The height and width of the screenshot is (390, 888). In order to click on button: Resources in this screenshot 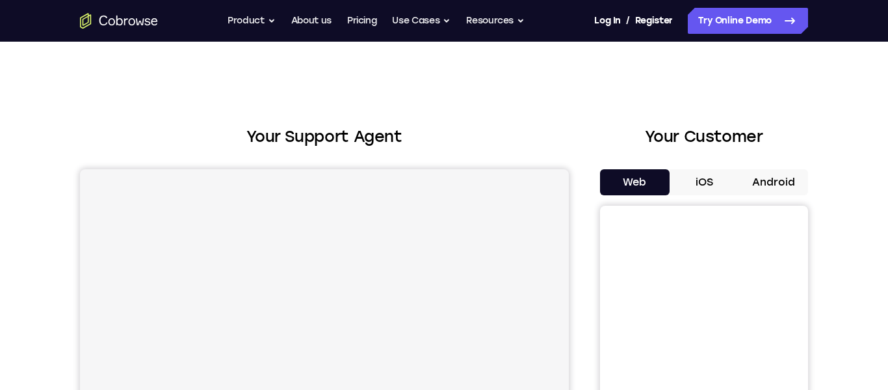, I will do `click(496, 21)`.